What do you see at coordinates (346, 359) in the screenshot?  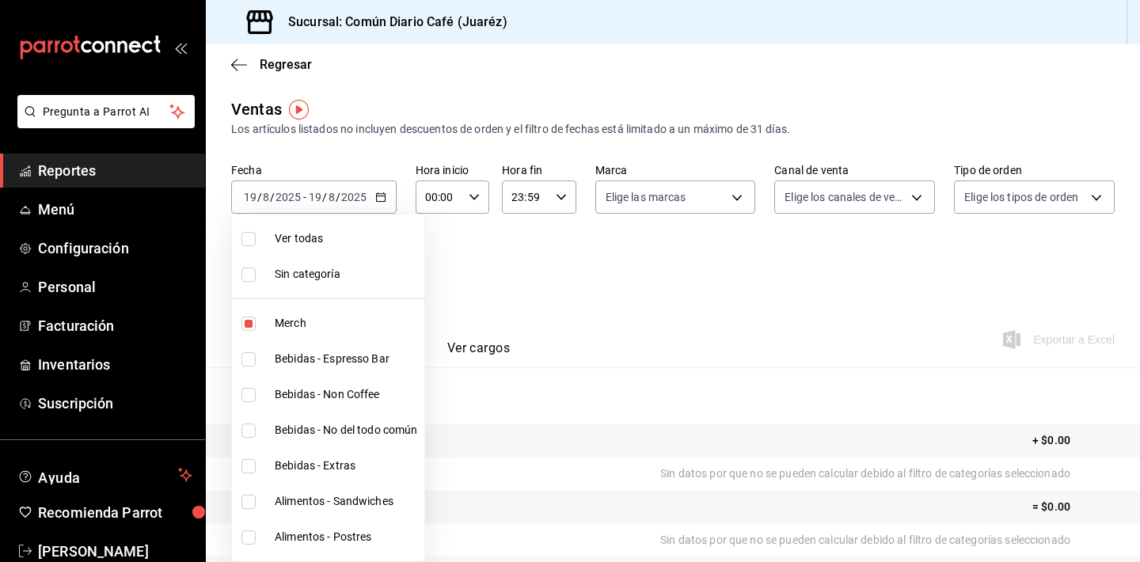 I see `span: Bebidas - Espresso Bar` at bounding box center [346, 359].